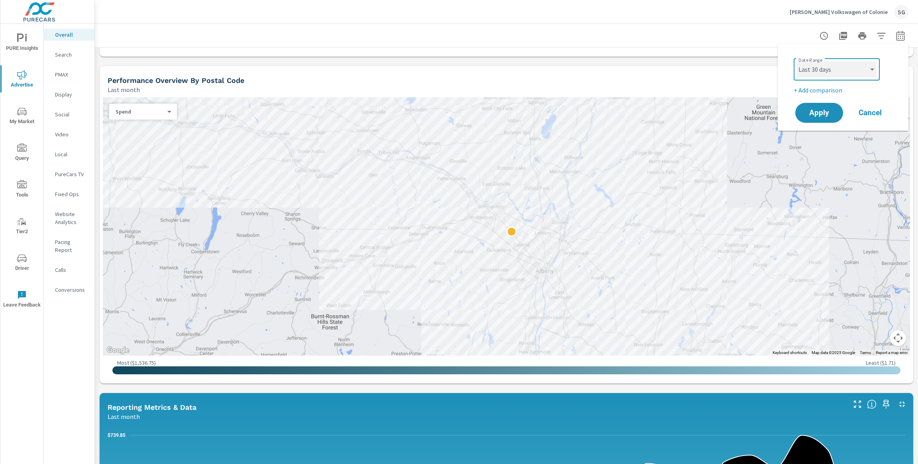  What do you see at coordinates (71, 35) in the screenshot?
I see `p: Overall` at bounding box center [71, 35].